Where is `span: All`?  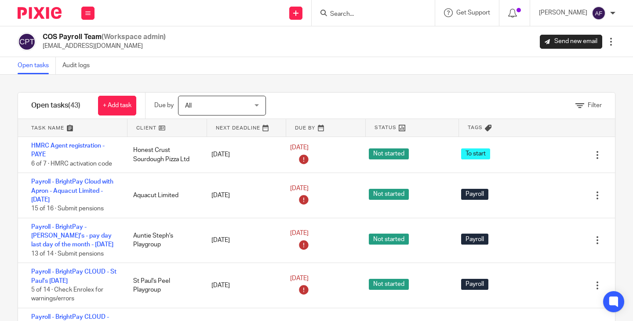
span: All is located at coordinates (188, 106).